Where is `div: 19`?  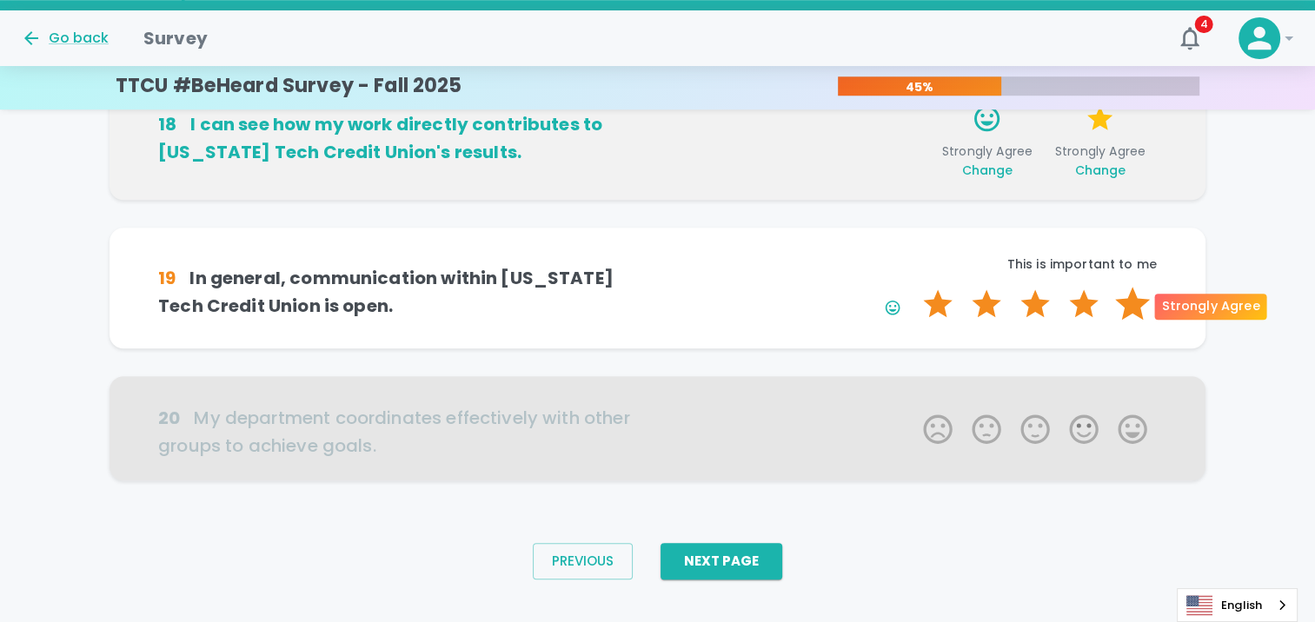
div: 19 is located at coordinates (167, 278).